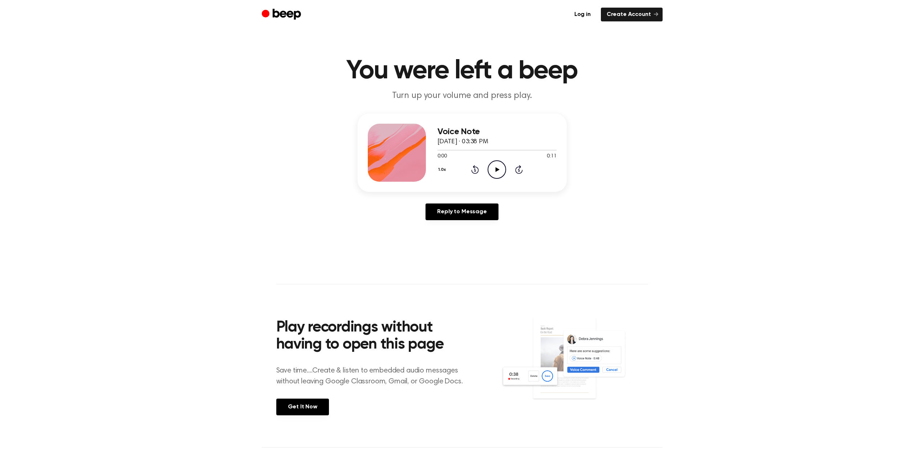  What do you see at coordinates (374, 376) in the screenshot?
I see `p: Save time....Create & listen to embedded audio messages without leaving Google Classroom, Gmail, ...` at bounding box center [374, 376].